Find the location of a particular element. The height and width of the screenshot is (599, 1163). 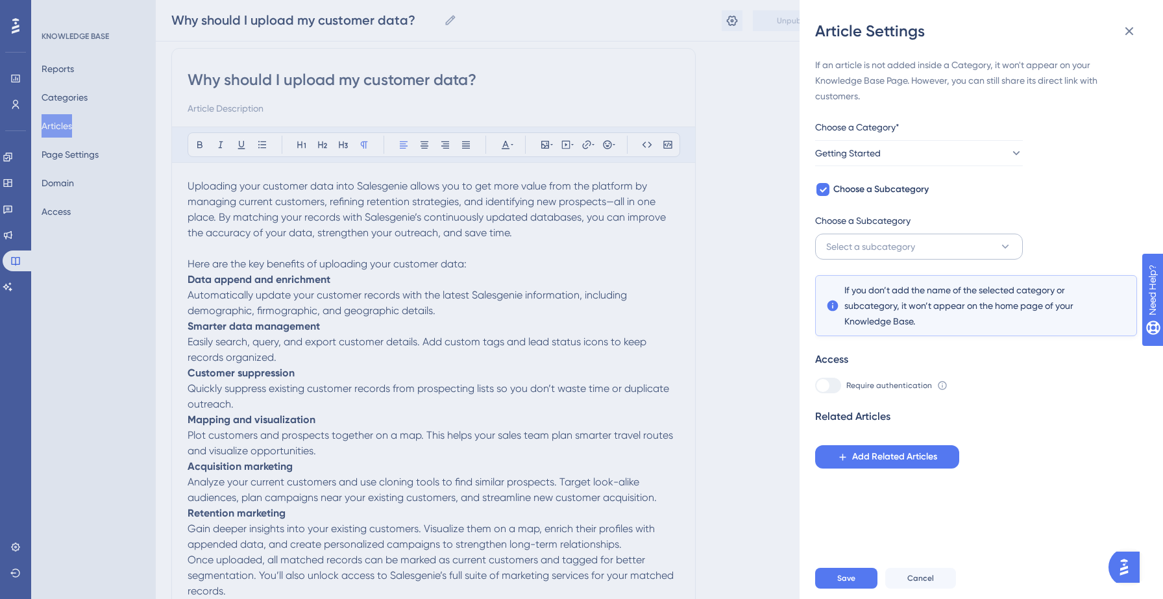

button: Save is located at coordinates (846, 578).